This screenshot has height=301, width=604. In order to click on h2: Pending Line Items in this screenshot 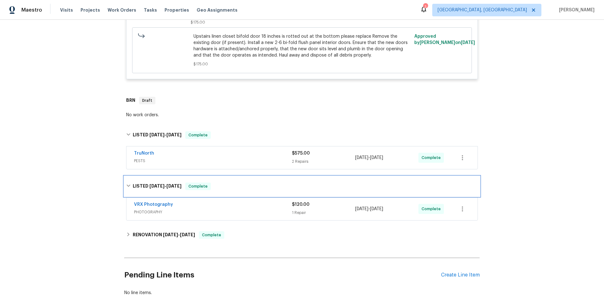, I will do `click(282, 275)`.